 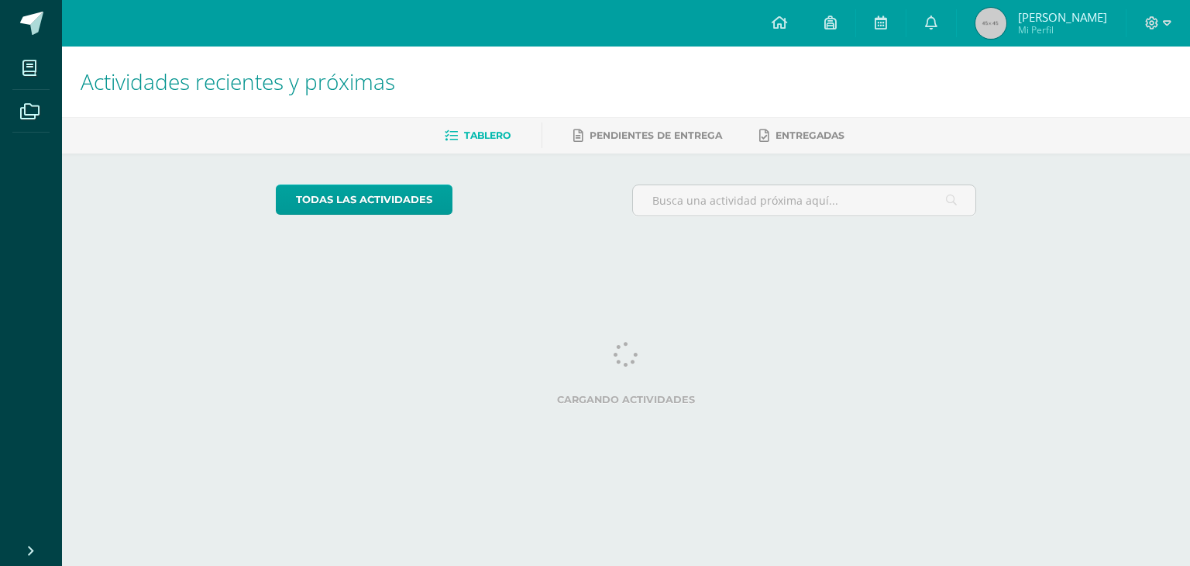 I want to click on a: todas las Actividades, so click(x=364, y=199).